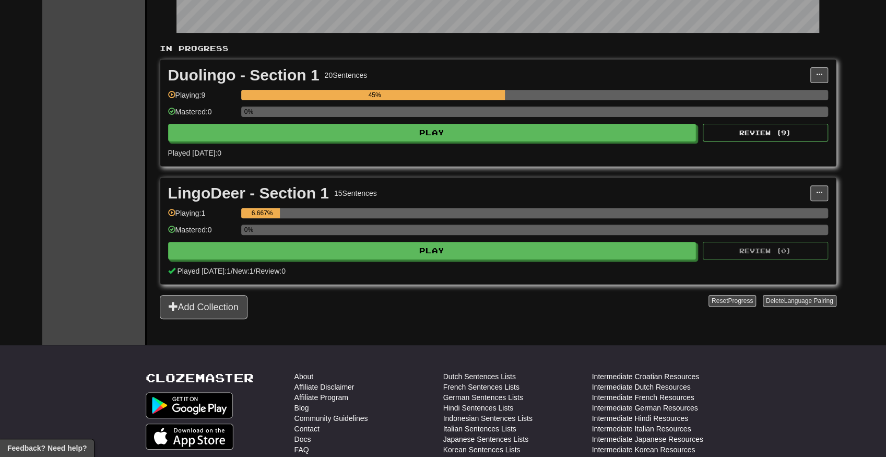 The image size is (886, 457). I want to click on p: In Progress, so click(498, 49).